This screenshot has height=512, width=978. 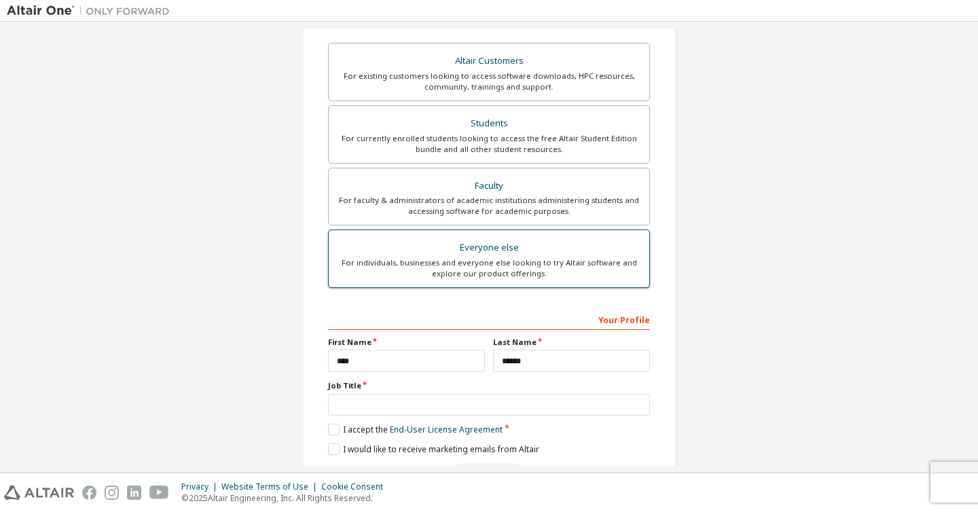 I want to click on div: Altair Customers, so click(x=489, y=61).